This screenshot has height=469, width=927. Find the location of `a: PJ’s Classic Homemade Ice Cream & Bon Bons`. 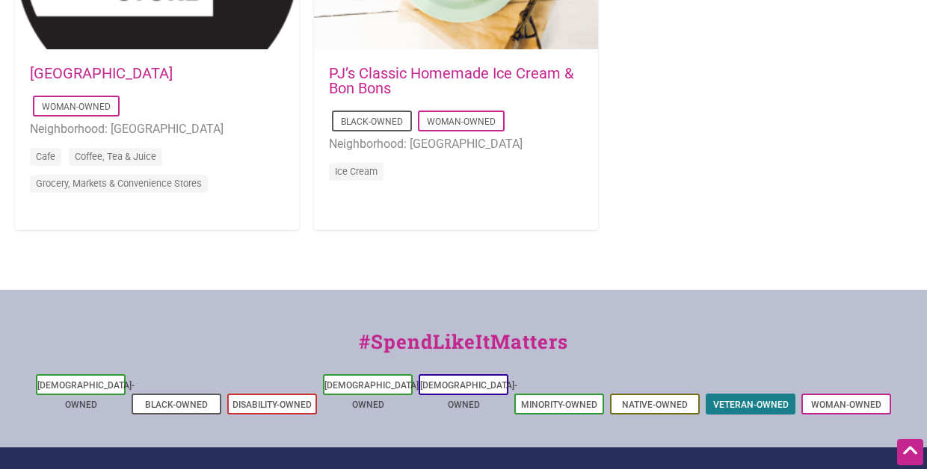

a: PJ’s Classic Homemade Ice Cream & Bon Bons is located at coordinates (451, 81).